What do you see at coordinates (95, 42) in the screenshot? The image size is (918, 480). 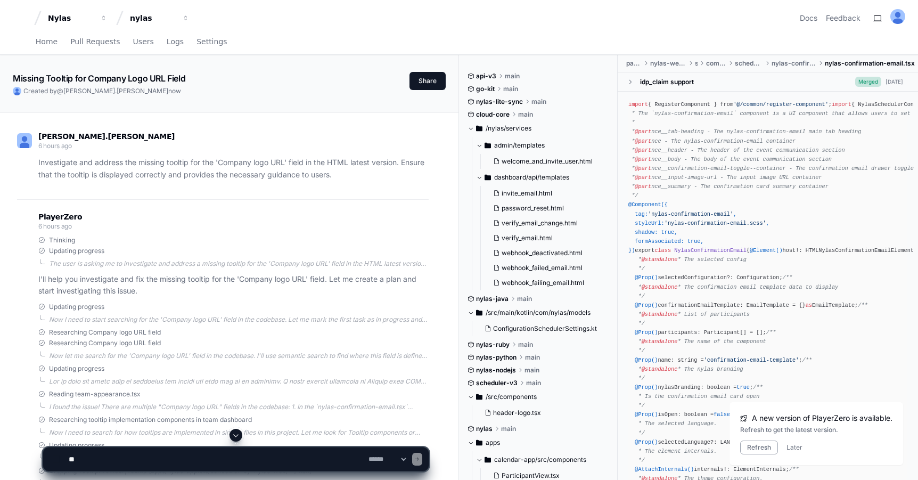 I see `span: Pull Requests` at bounding box center [95, 42].